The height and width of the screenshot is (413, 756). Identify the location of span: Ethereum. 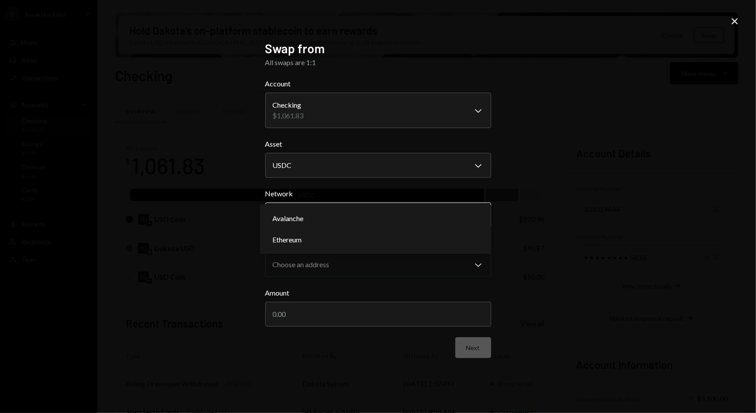
(287, 240).